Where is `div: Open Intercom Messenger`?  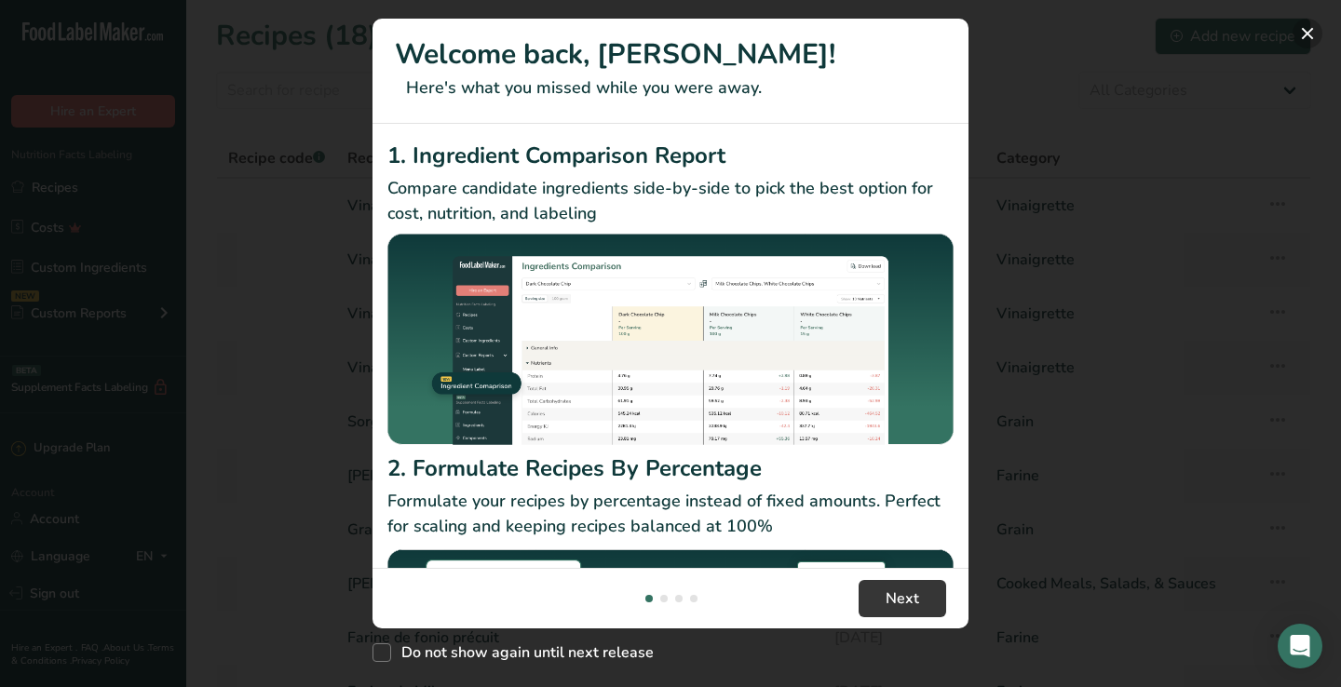
div: Open Intercom Messenger is located at coordinates (1300, 646).